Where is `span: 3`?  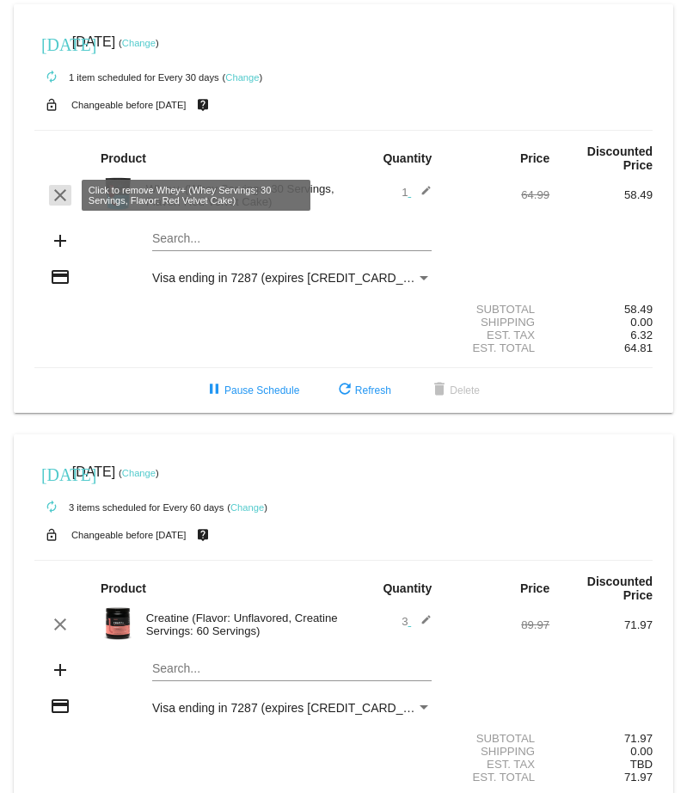
span: 3 is located at coordinates (416, 621).